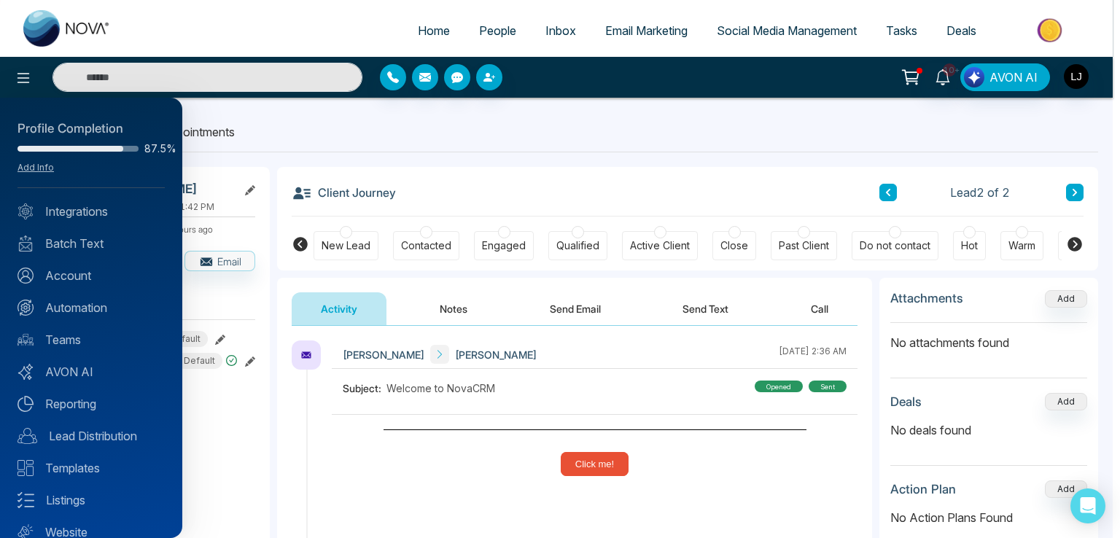 The width and height of the screenshot is (1120, 538). What do you see at coordinates (26, 308) in the screenshot?
I see `img: Automation.svg` at bounding box center [26, 308].